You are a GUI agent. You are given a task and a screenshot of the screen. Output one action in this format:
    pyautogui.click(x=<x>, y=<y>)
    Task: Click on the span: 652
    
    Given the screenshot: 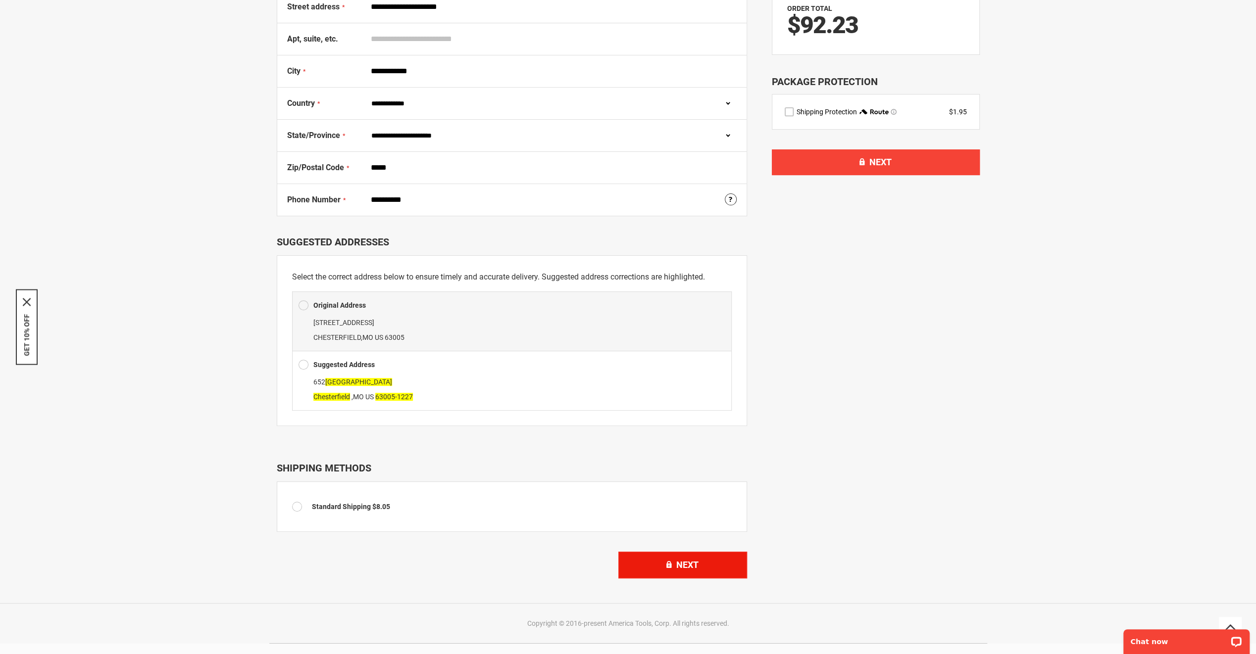 What is the action you would take?
    pyautogui.click(x=352, y=382)
    